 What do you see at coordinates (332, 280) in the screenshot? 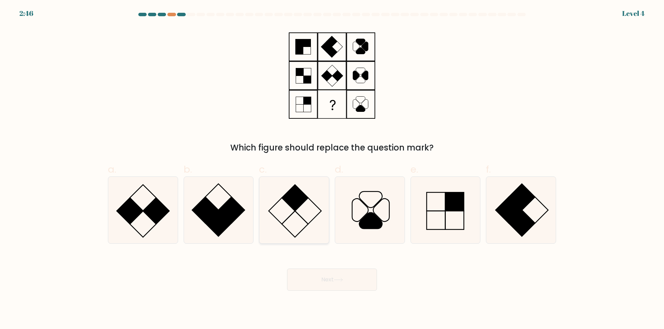
I see `button: Next` at bounding box center [332, 280].